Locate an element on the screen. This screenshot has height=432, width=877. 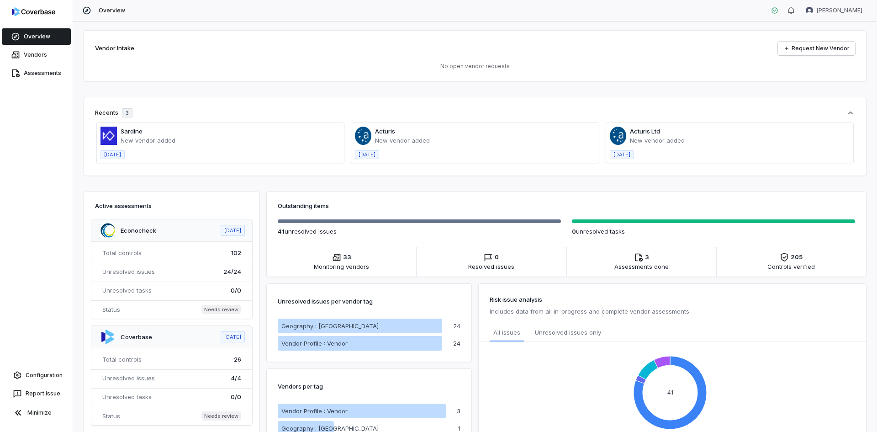
p: Vendors per tag is located at coordinates (300, 386).